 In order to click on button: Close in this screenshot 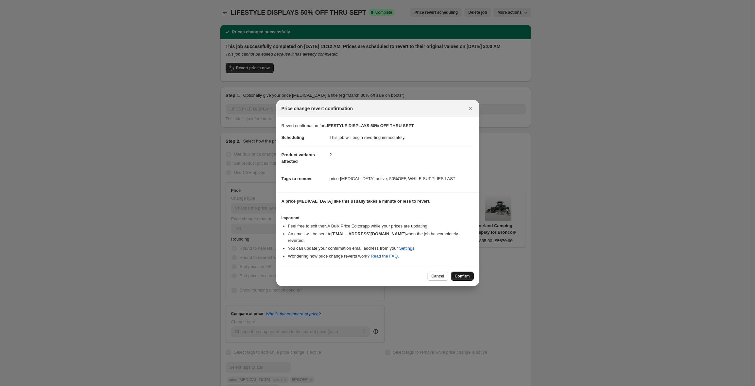, I will do `click(470, 109)`.